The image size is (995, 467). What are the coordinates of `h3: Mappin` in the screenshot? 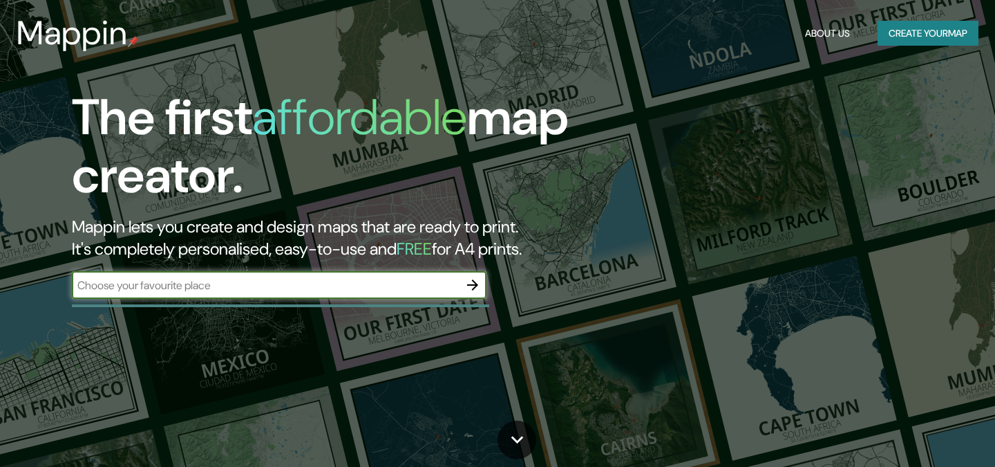 It's located at (72, 33).